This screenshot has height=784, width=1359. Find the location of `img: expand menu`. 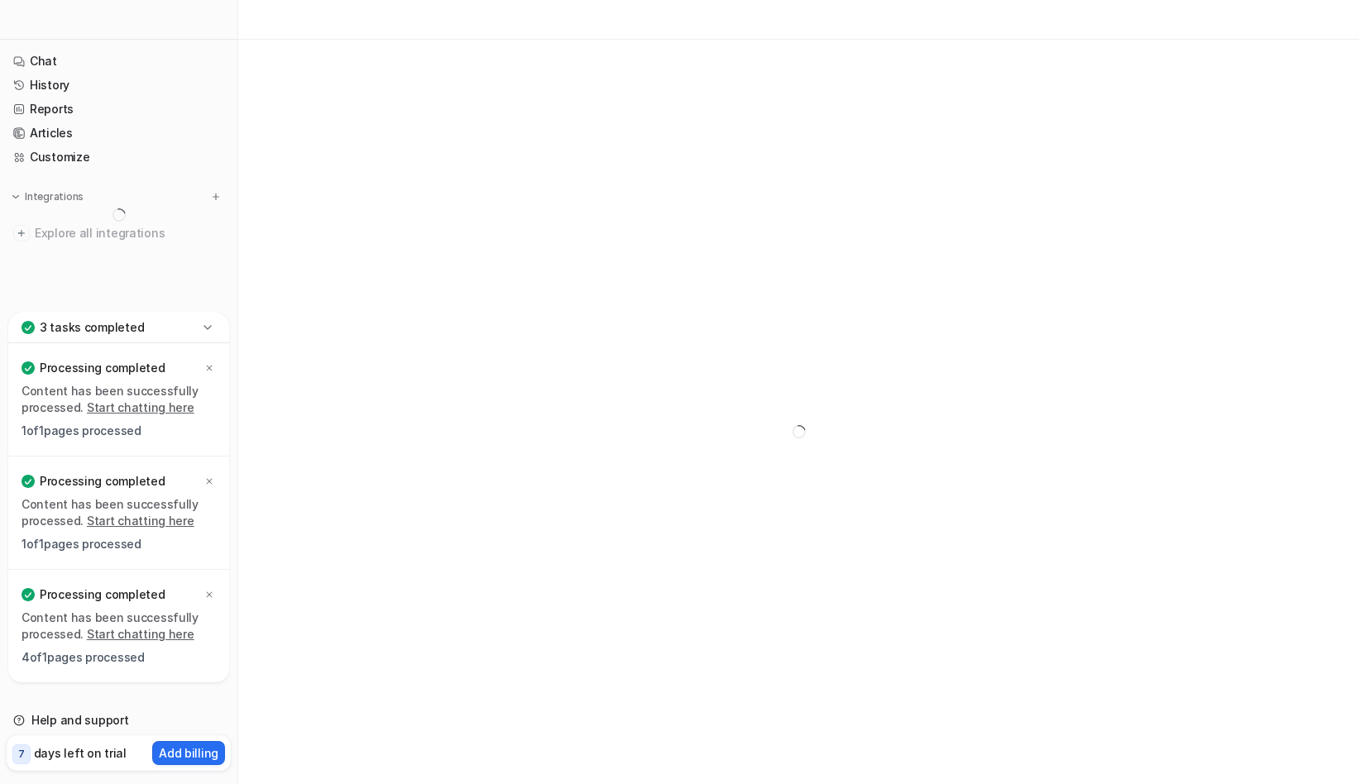

img: expand menu is located at coordinates (16, 197).